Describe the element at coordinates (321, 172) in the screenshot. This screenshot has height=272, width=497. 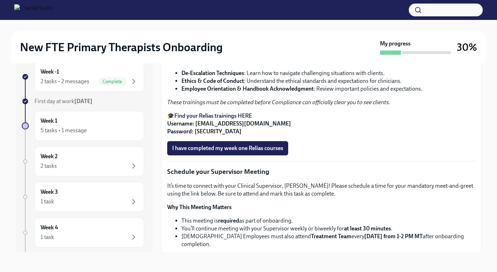
I see `p: Schedule your Supervisor Meeting` at that location.